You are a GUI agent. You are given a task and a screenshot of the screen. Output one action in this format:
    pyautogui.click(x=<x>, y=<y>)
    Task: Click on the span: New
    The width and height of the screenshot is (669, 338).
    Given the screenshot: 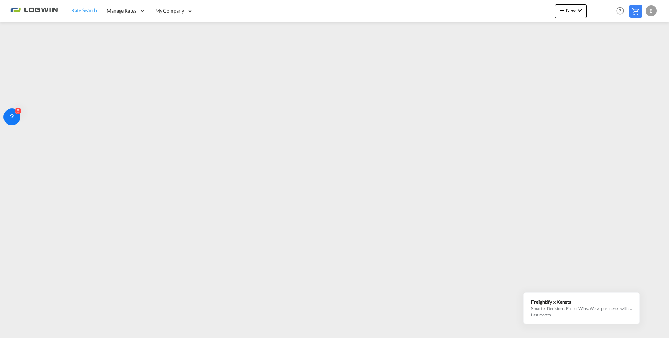 What is the action you would take?
    pyautogui.click(x=571, y=10)
    